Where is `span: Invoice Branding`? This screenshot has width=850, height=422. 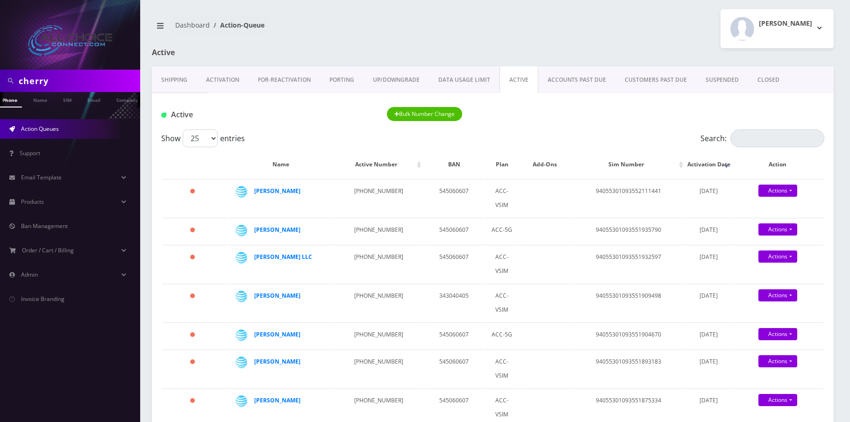 span: Invoice Branding is located at coordinates (43, 299).